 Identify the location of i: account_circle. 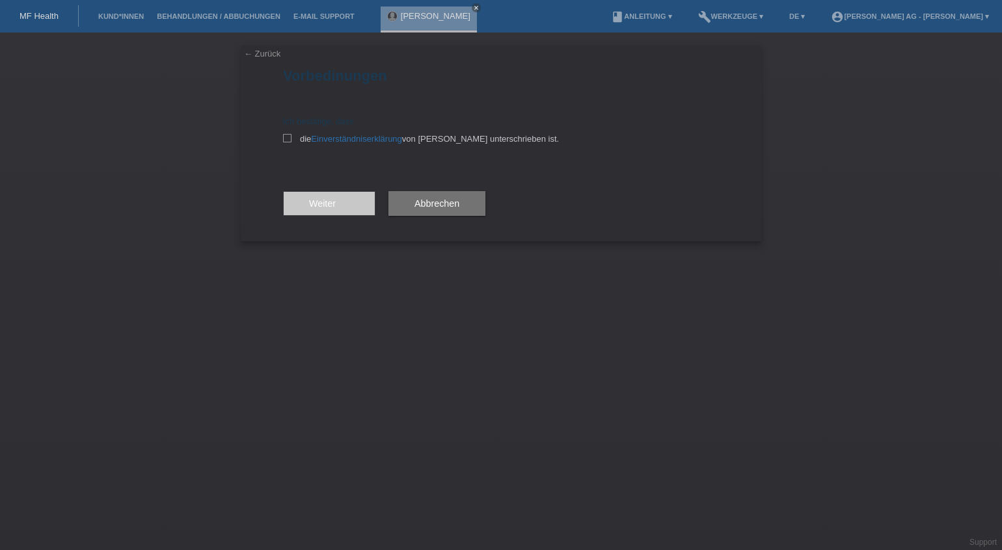
(837, 17).